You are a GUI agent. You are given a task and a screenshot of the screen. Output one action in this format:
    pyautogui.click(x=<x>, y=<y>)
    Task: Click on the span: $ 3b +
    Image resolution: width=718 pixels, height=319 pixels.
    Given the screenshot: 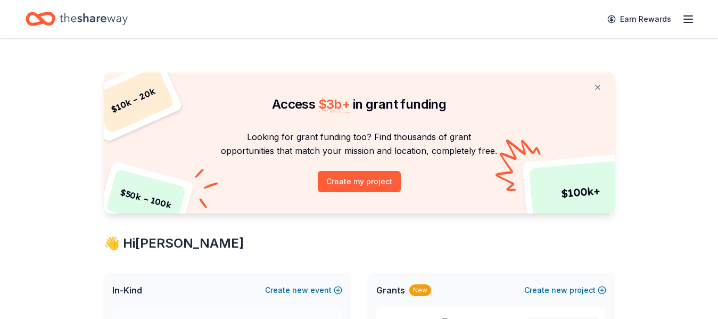 What is the action you would take?
    pyautogui.click(x=334, y=104)
    